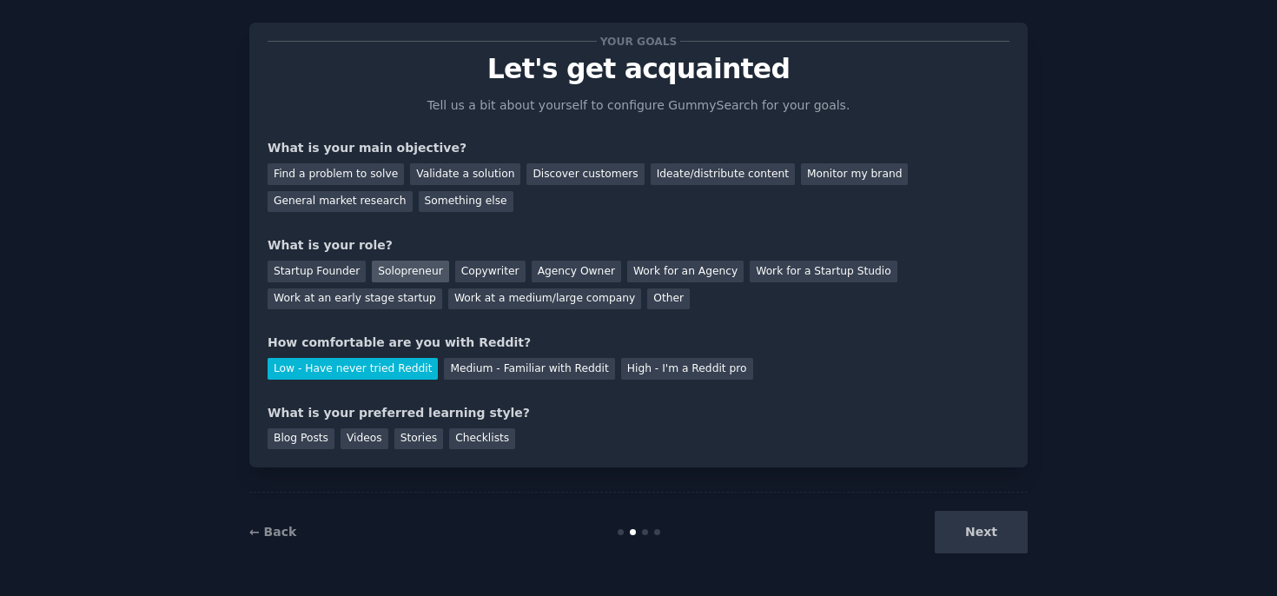  What do you see at coordinates (410, 271) in the screenshot?
I see `div: Solopreneur` at bounding box center [410, 271].